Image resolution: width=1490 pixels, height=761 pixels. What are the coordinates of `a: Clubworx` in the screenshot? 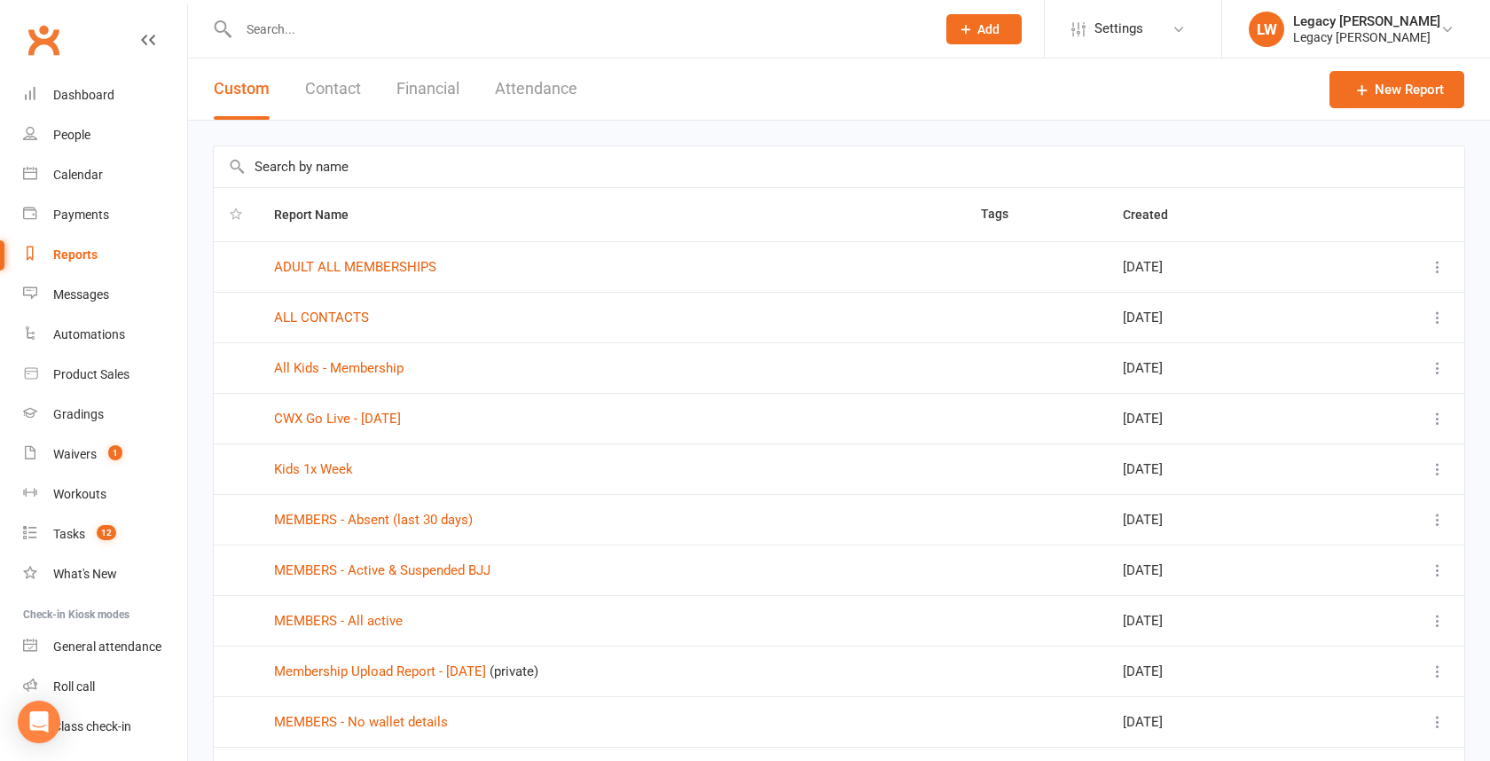 It's located at (43, 40).